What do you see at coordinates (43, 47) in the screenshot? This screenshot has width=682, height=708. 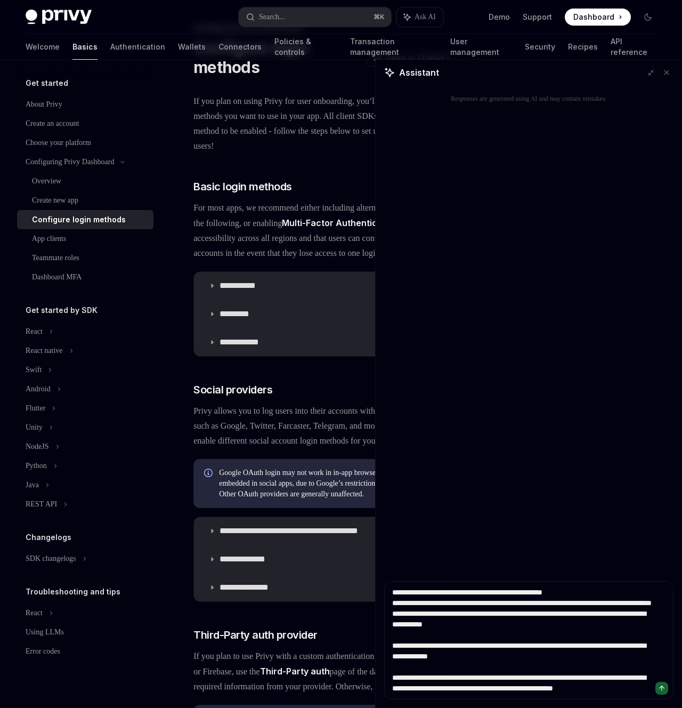 I see `a: Welcome` at bounding box center [43, 47].